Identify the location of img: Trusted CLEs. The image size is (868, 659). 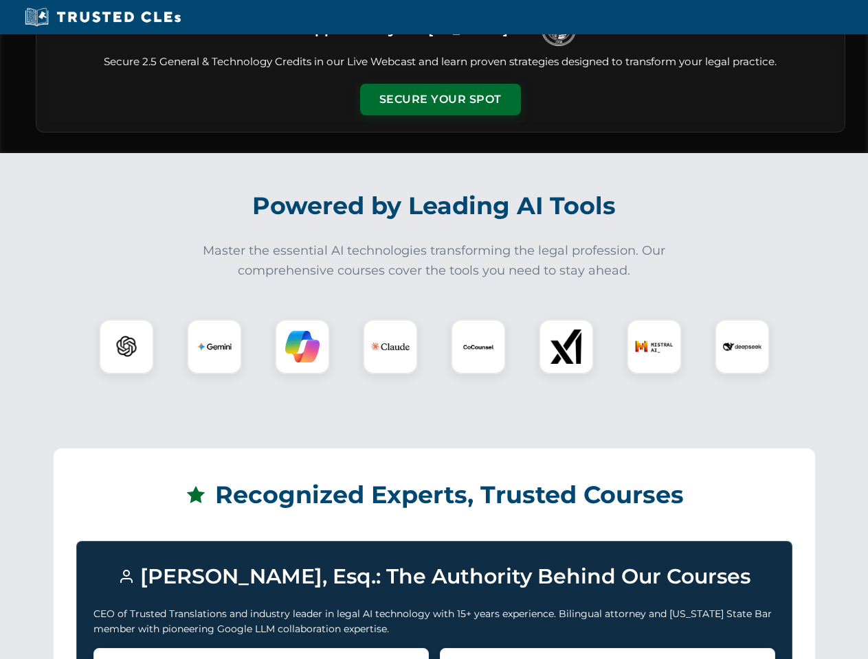
(102, 17).